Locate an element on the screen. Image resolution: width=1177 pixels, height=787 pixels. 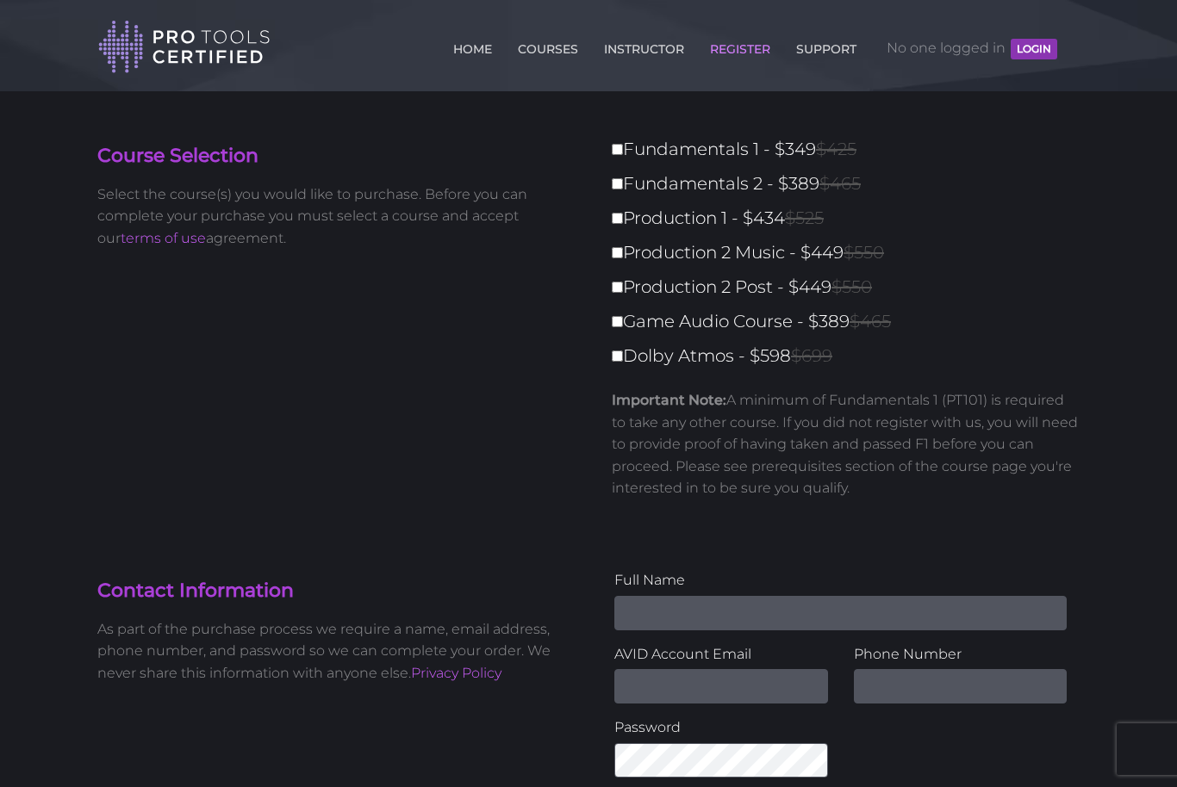
input: Dolby Atmos - $598$699 is located at coordinates (617, 356).